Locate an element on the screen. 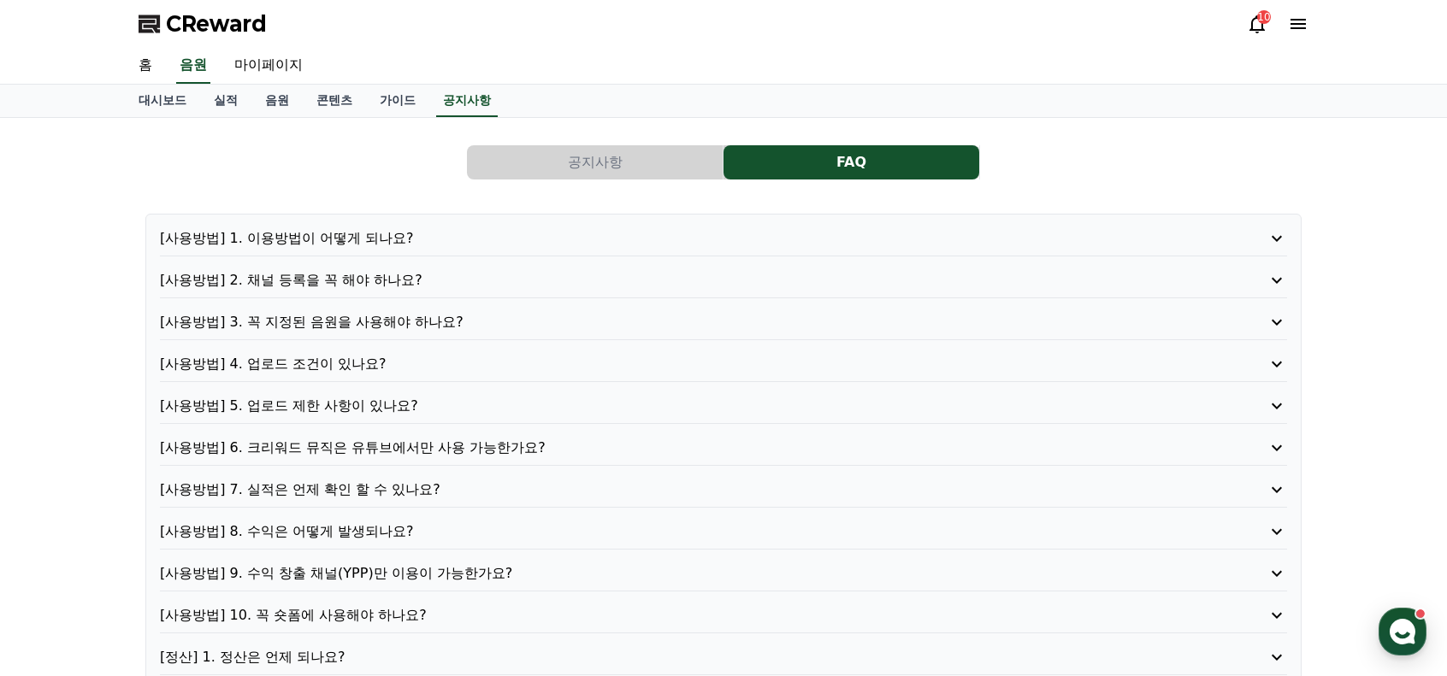  div: 10 is located at coordinates (1264, 17).